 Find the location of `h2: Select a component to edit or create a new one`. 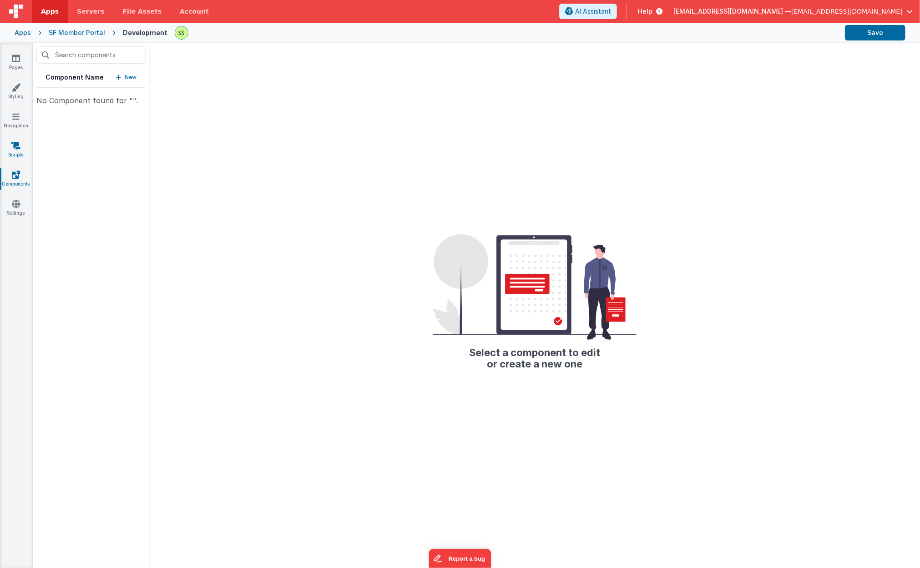

h2: Select a component to edit or create a new one is located at coordinates (534, 354).